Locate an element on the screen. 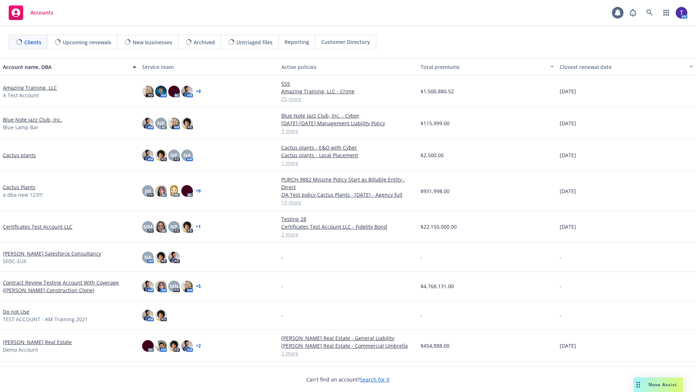  a: Report a Bug is located at coordinates (633, 13).